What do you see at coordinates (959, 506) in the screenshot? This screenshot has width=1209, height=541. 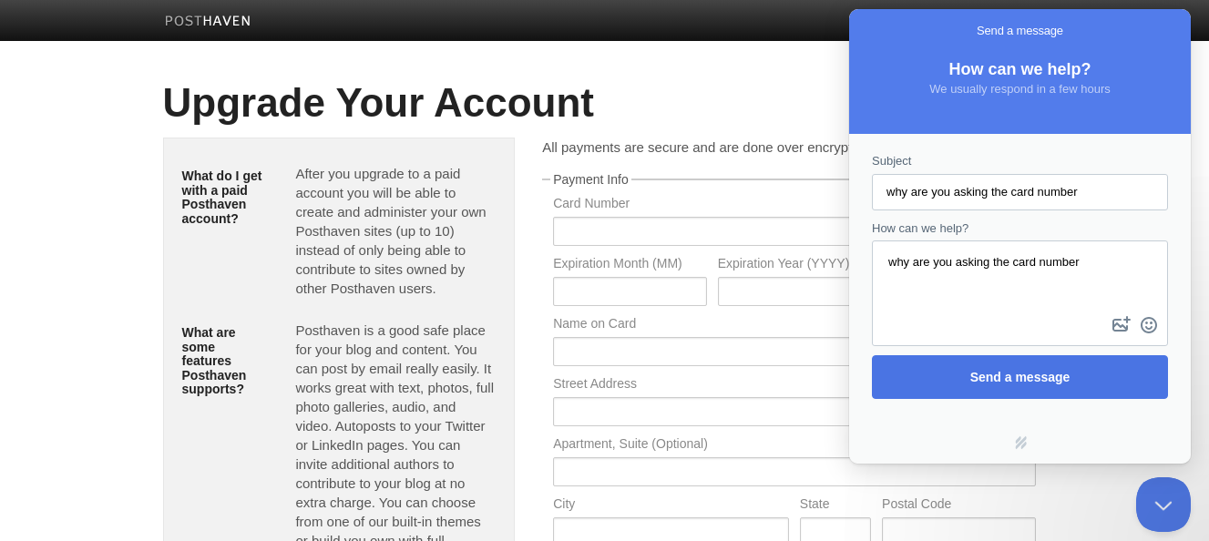 I see `label: Postal Code` at bounding box center [959, 506].